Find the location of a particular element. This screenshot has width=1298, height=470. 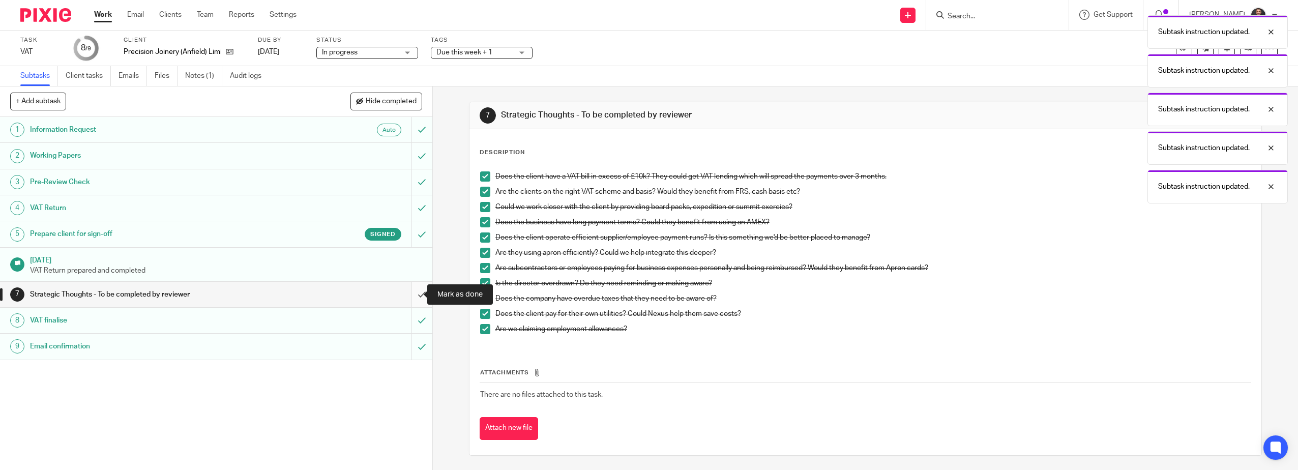

p: VAT Return prepared and completed is located at coordinates (226, 271).